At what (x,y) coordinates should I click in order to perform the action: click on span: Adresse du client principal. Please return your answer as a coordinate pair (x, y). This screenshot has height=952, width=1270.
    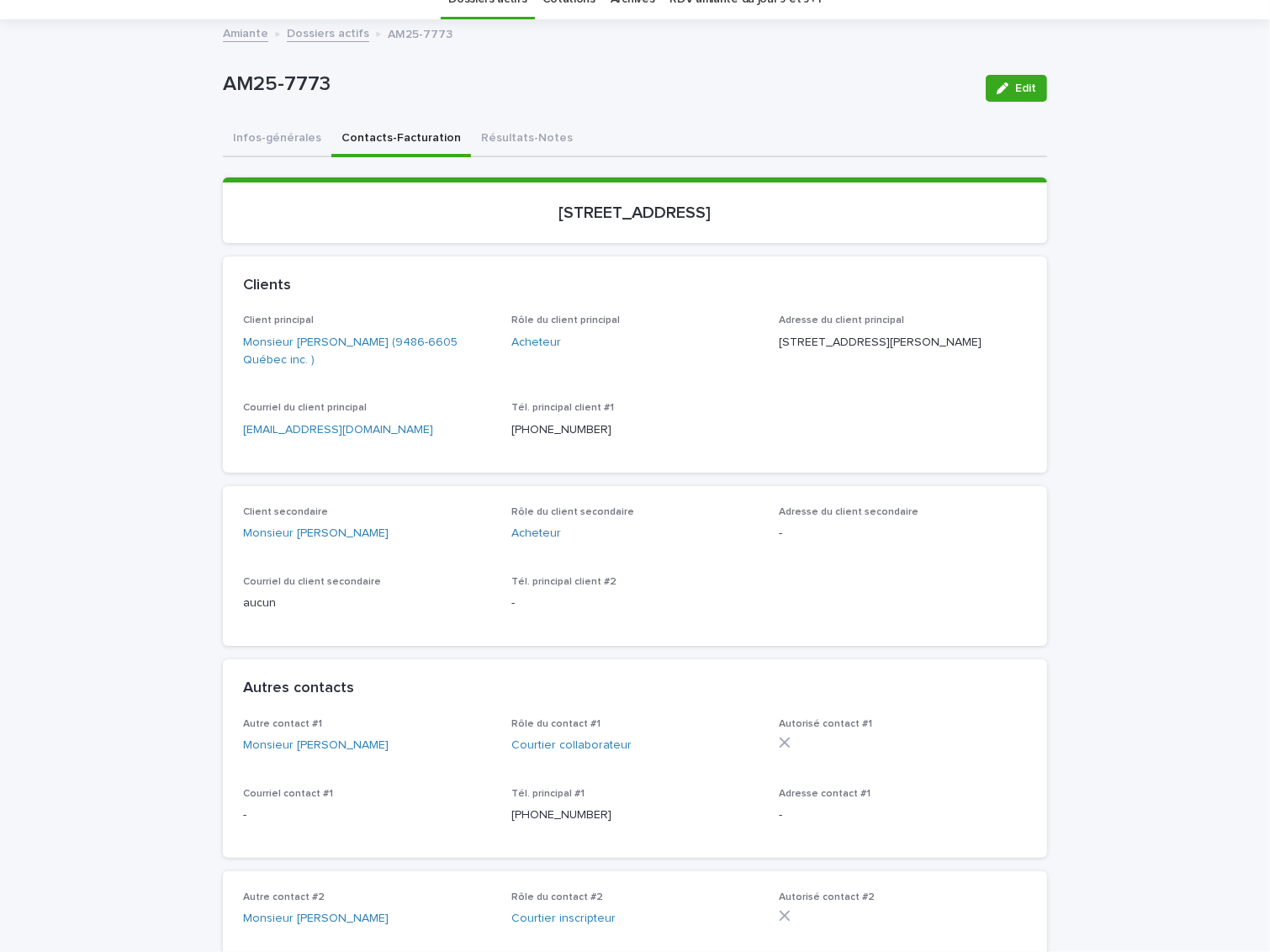
    Looking at the image, I should click on (841, 320).